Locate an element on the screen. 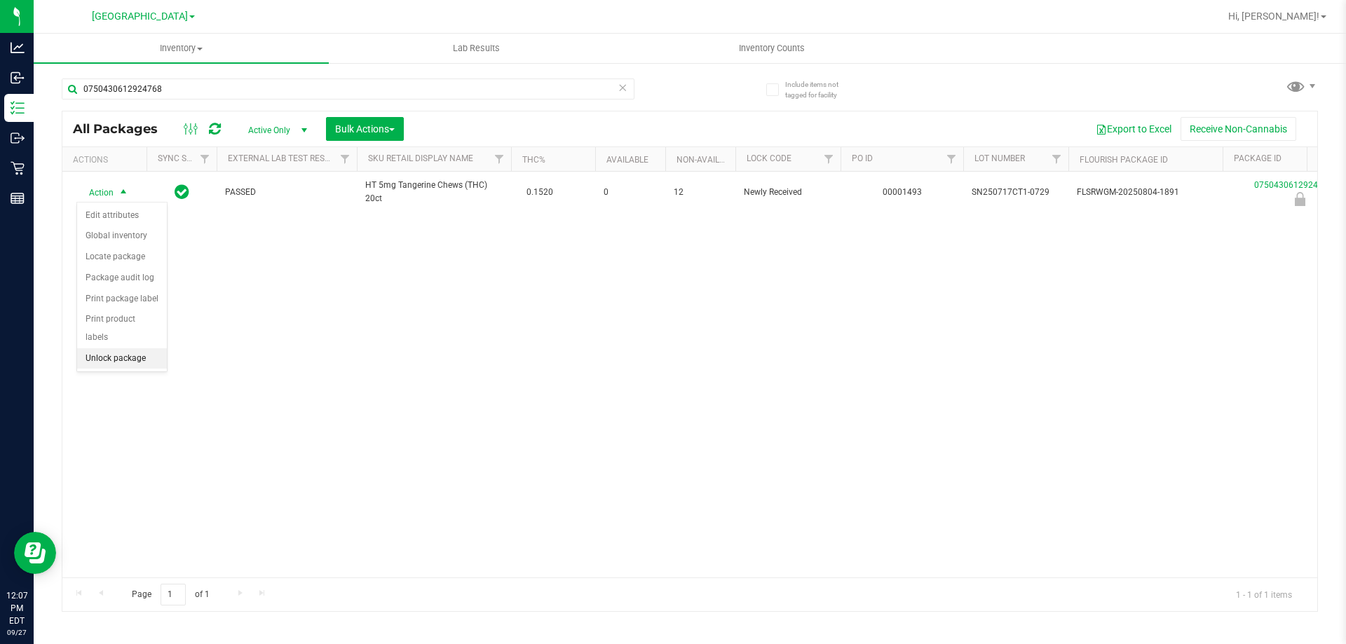  span: Clear is located at coordinates (622, 88).